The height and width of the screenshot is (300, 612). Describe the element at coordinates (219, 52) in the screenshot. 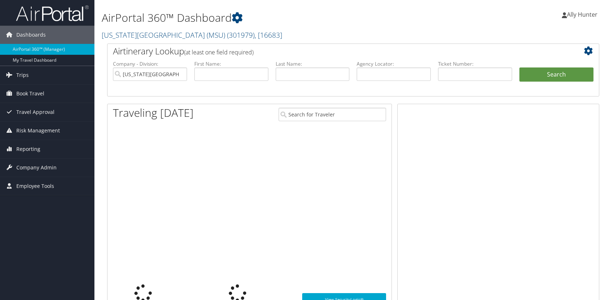

I see `span: (at least one field required)` at that location.